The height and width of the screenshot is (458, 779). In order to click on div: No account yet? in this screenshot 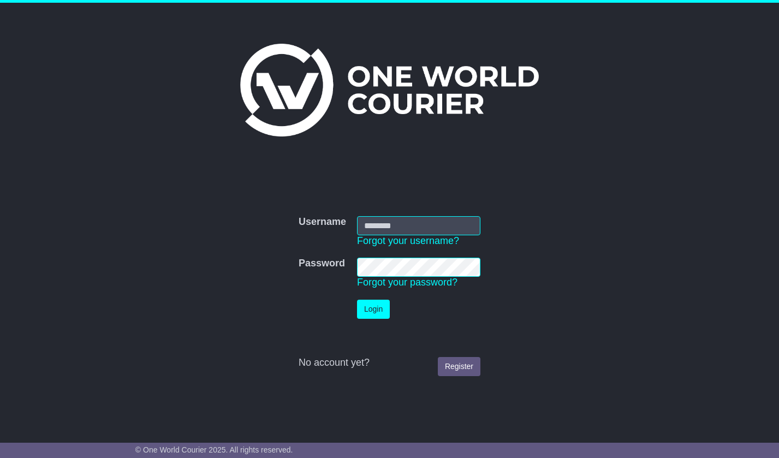, I will do `click(389, 363)`.